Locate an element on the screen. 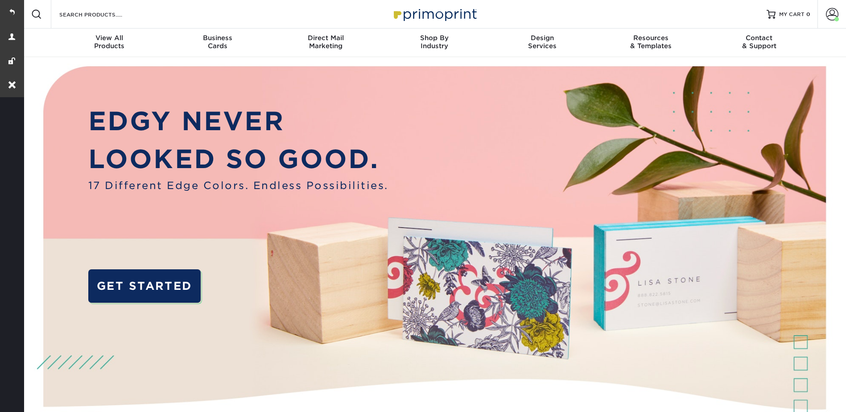  span: Resources is located at coordinates (651, 38).